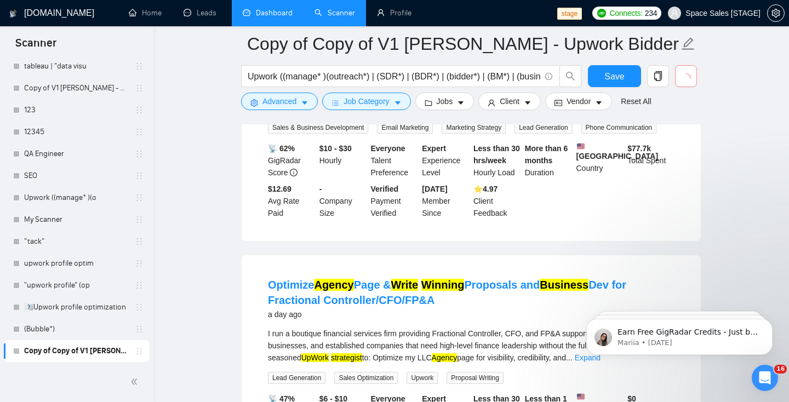 The height and width of the screenshot is (402, 789). What do you see at coordinates (570, 76) in the screenshot?
I see `button: search` at bounding box center [570, 76].